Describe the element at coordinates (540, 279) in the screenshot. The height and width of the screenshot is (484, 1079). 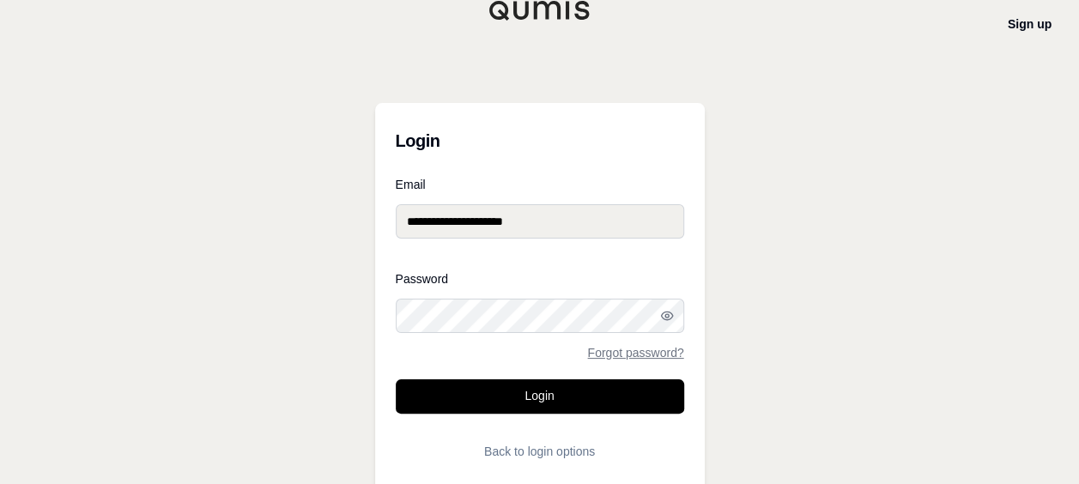
I see `label: Password` at that location.